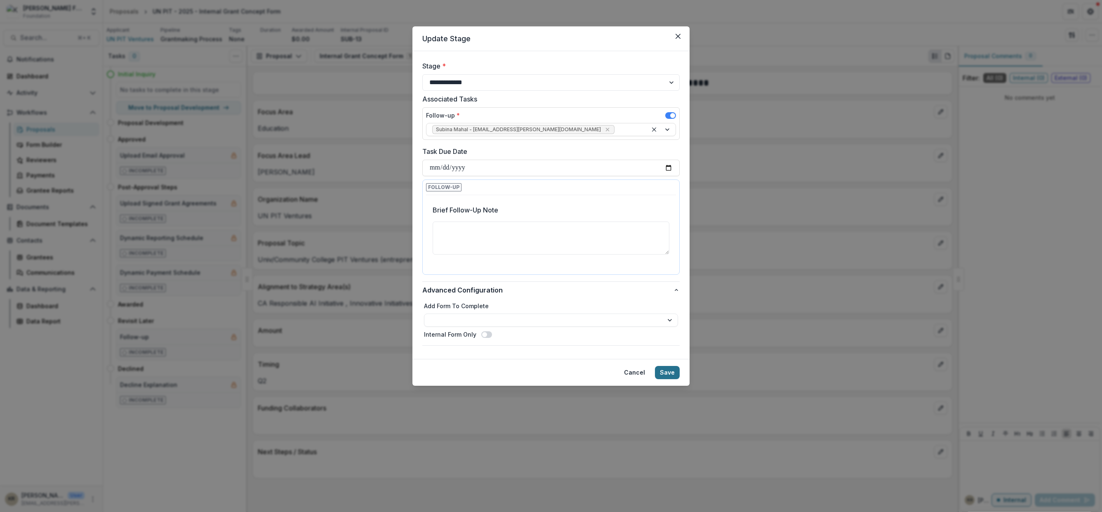 The image size is (1102, 512). Describe the element at coordinates (551, 322) in the screenshot. I see `div: Advanced Configuration` at that location.